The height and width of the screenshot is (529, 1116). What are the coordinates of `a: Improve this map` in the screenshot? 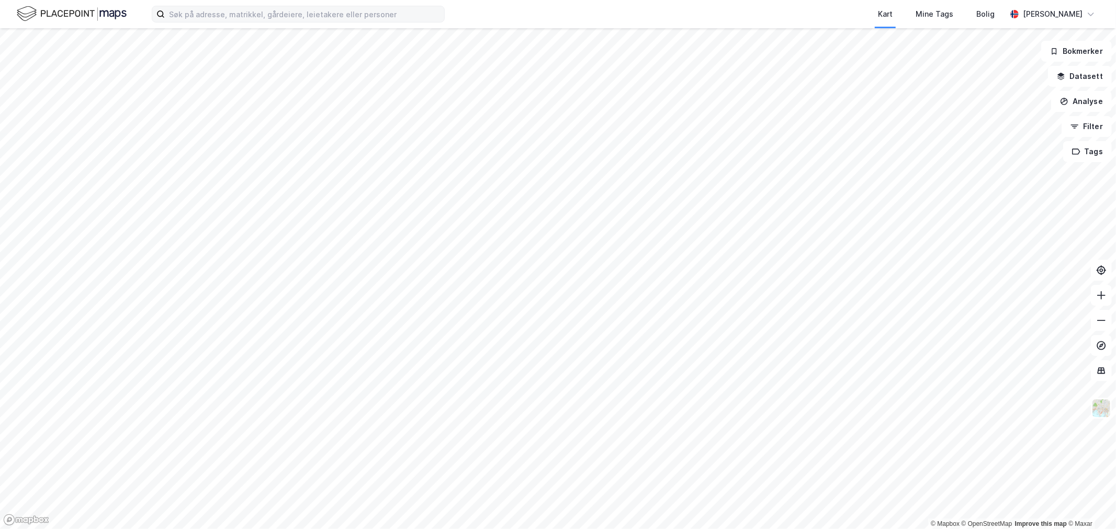 It's located at (1040, 524).